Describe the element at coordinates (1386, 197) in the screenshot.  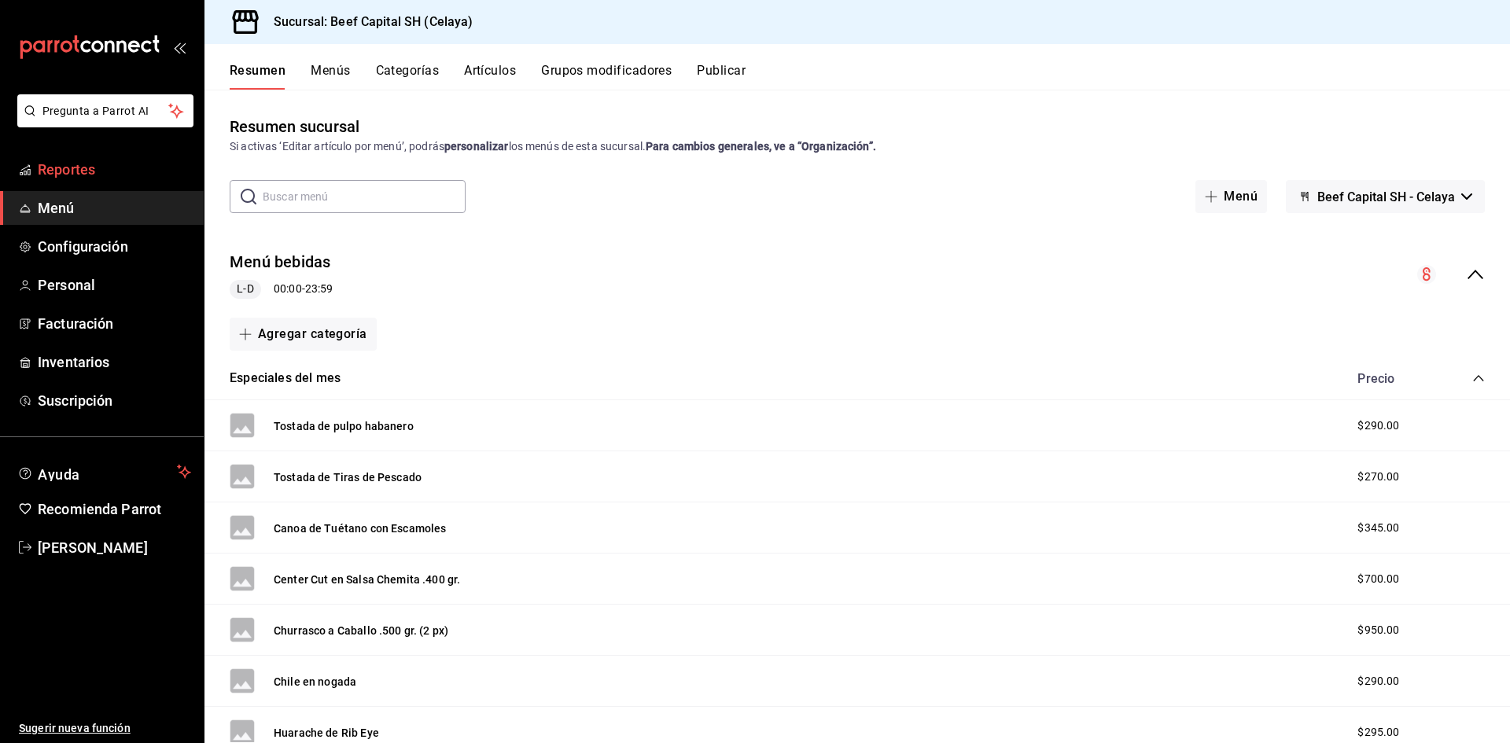
I see `span: Beef Capital SH - Celaya` at that location.